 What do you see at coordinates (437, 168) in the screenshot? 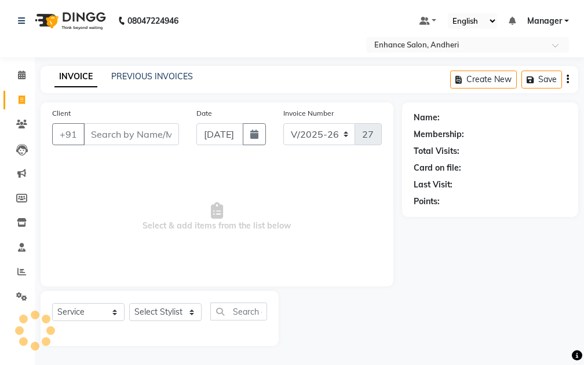
I see `div: Card on file:` at bounding box center [437, 168].